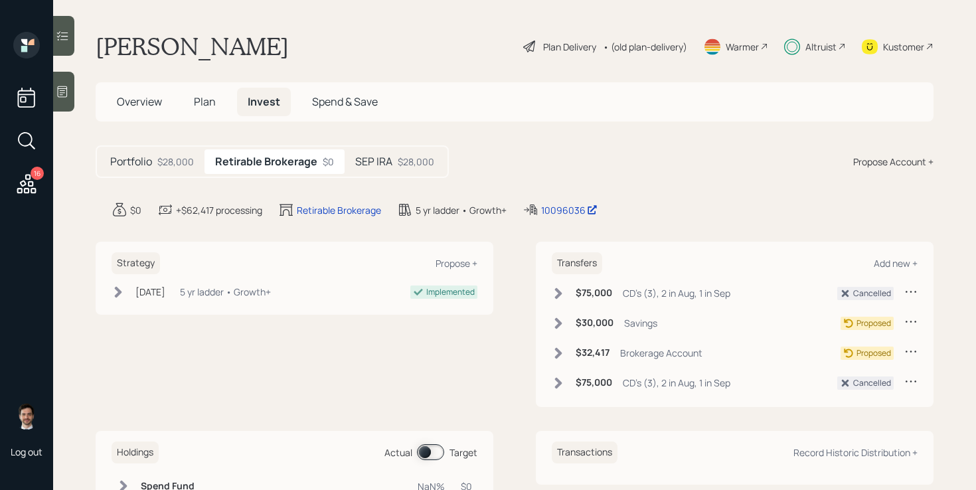 Image resolution: width=976 pixels, height=490 pixels. Describe the element at coordinates (640, 323) in the screenshot. I see `div: Savings` at that location.